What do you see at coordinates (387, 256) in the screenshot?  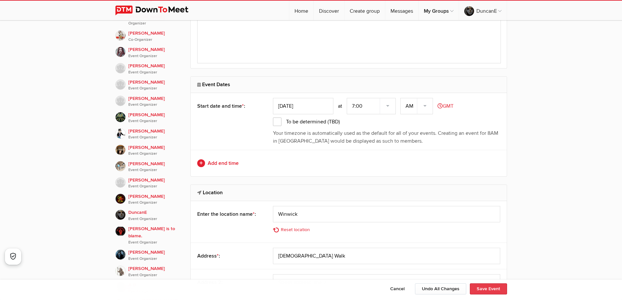 I see `input: Street address` at bounding box center [387, 256].